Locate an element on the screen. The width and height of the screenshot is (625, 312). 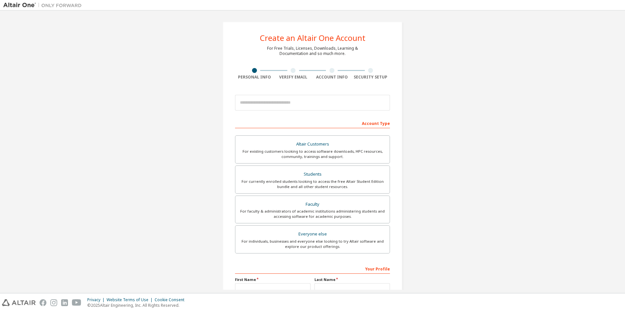
label: Last Name is located at coordinates (352, 280).